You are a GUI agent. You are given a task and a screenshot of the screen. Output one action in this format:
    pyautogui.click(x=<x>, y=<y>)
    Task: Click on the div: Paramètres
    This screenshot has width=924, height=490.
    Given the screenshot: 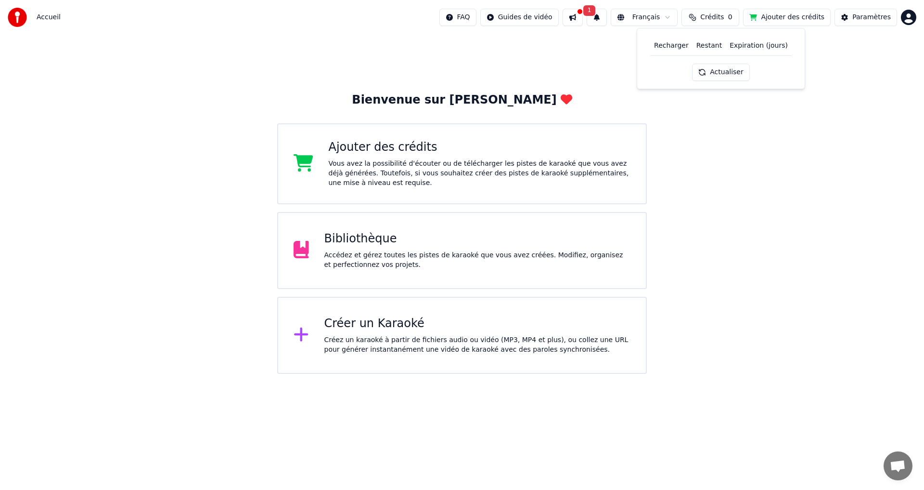 What is the action you would take?
    pyautogui.click(x=872, y=17)
    